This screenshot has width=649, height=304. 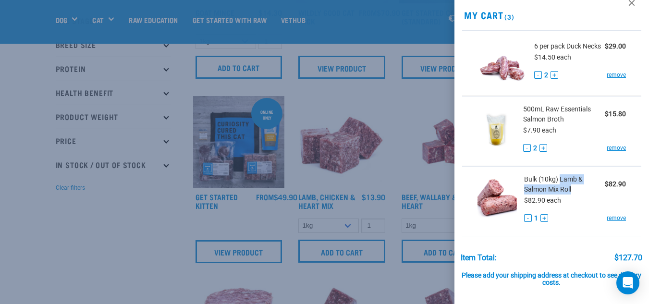 What do you see at coordinates (542, 200) in the screenshot?
I see `span: $82.90 each` at bounding box center [542, 200].